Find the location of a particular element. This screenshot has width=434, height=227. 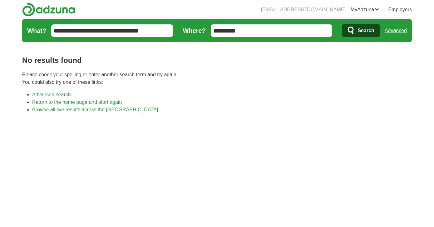

button: Search is located at coordinates (360, 31).